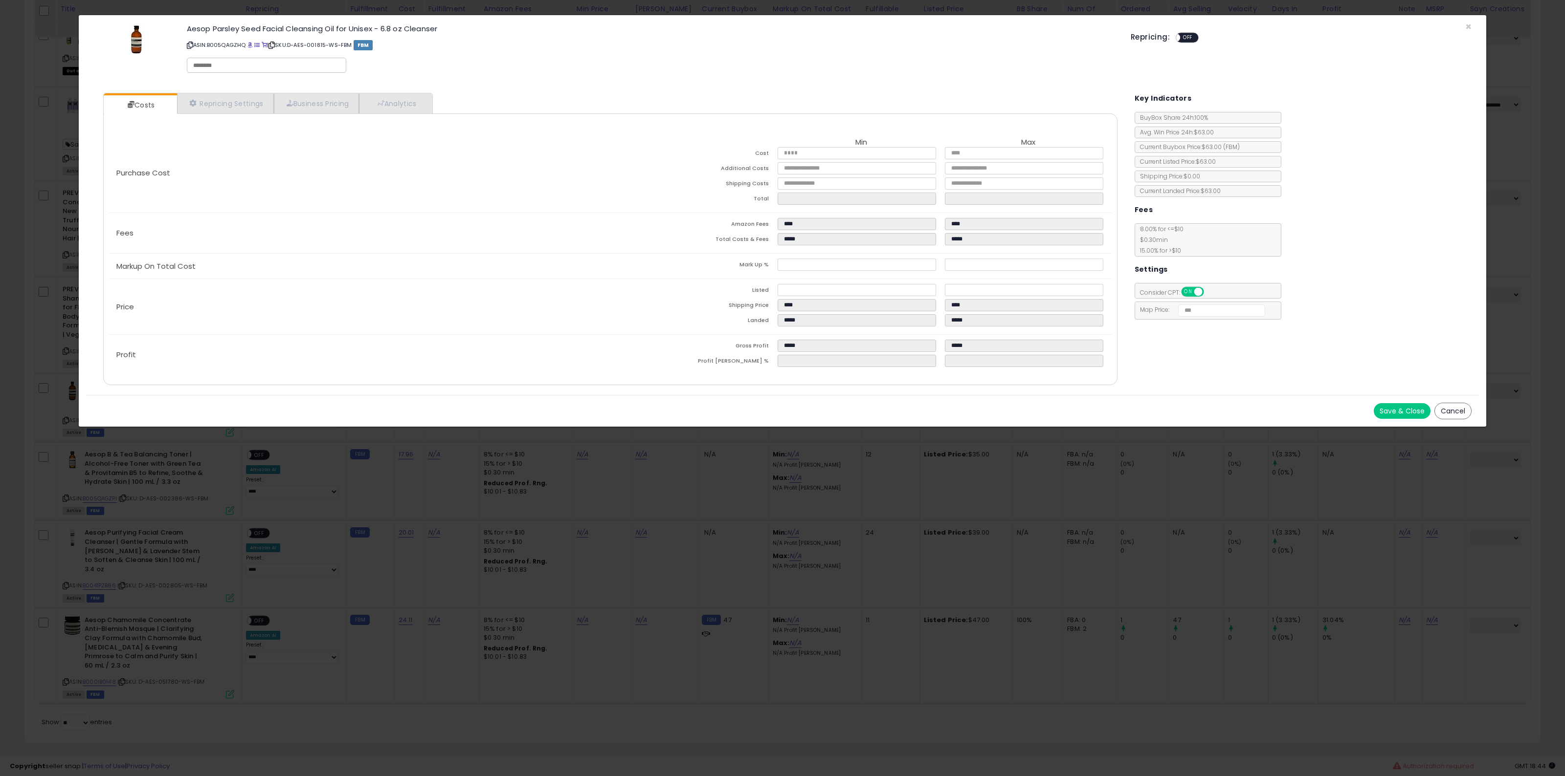  Describe the element at coordinates (694, 154) in the screenshot. I see `td: Cost` at that location.